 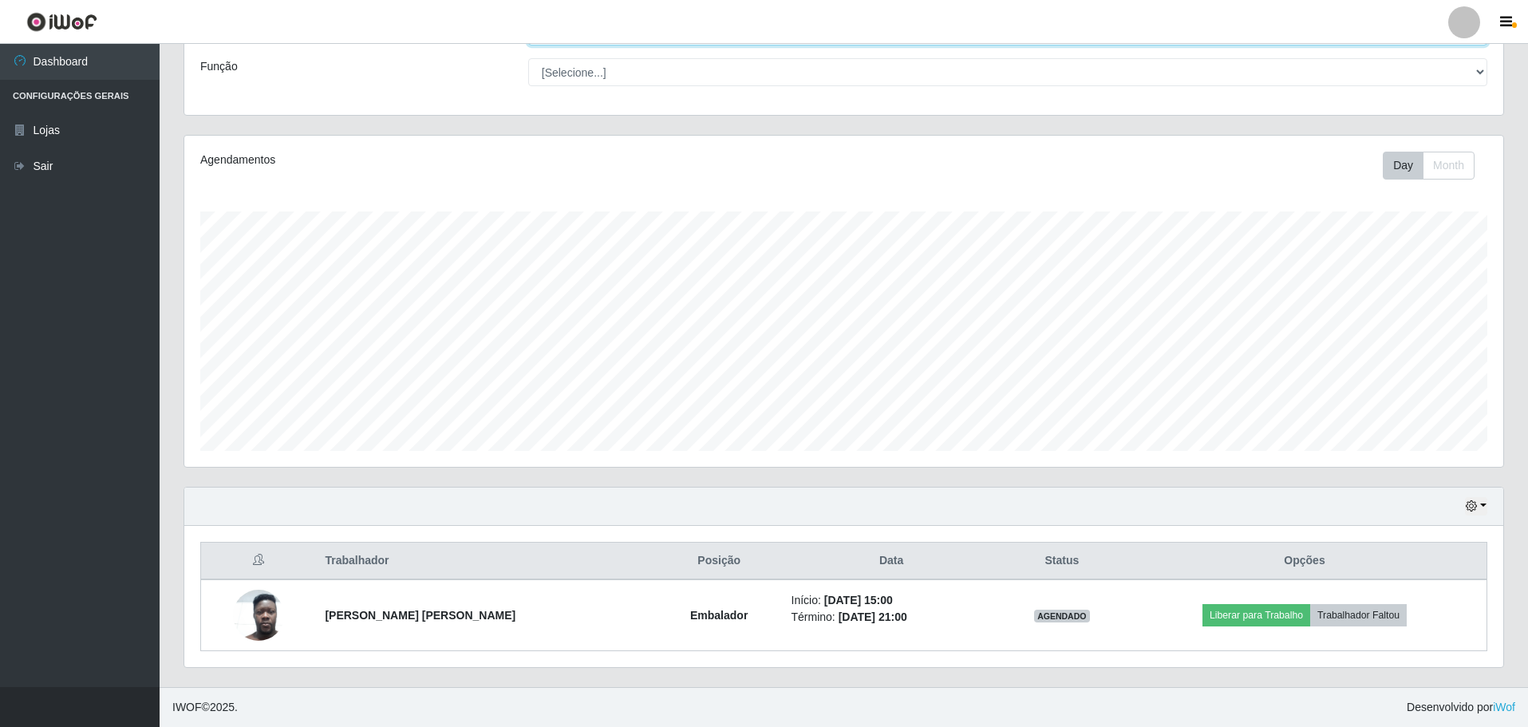 I want to click on button: Trabalhador Faltou, so click(x=1358, y=615).